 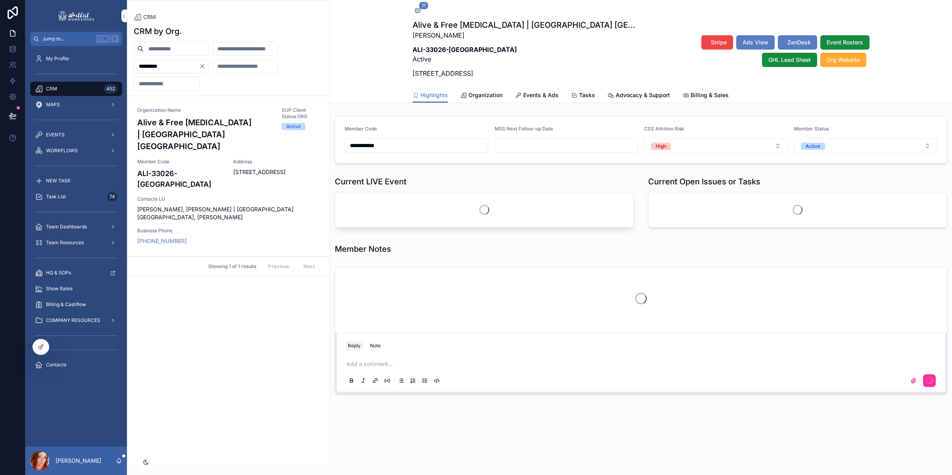 What do you see at coordinates (76, 16) in the screenshot?
I see `img: App logo` at bounding box center [76, 16].